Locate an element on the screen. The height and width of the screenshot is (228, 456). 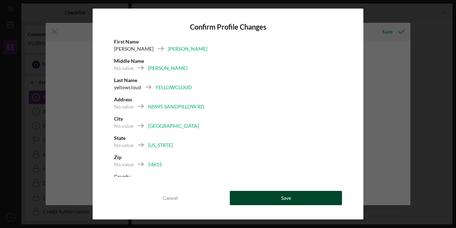
div: YELLOWCLOUD is located at coordinates (174, 87).